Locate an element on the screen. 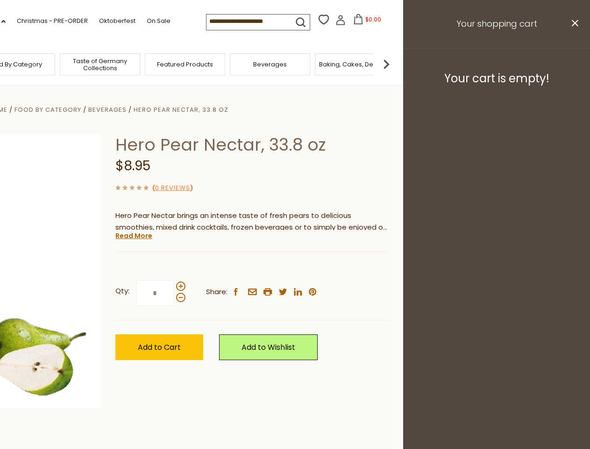  span: Featured Products is located at coordinates (185, 64).